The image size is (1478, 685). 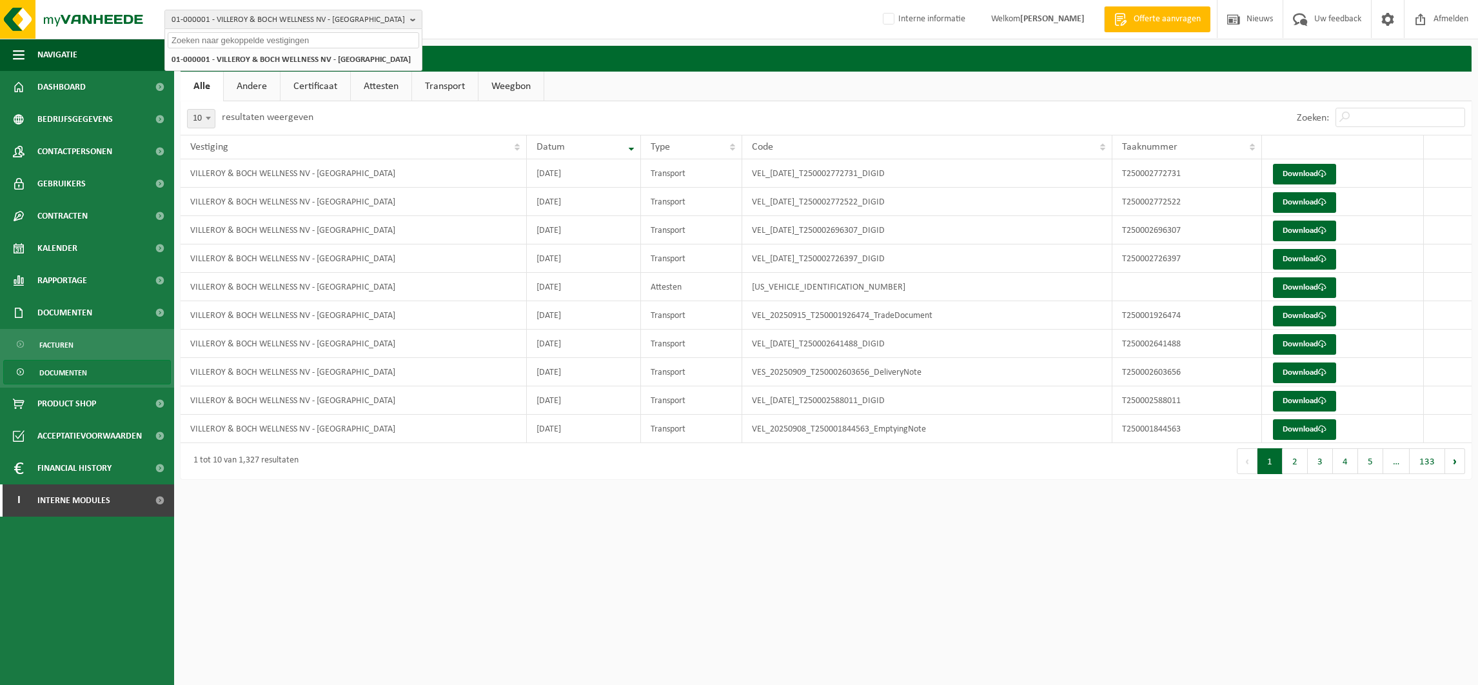 I want to click on span: Navigatie, so click(x=57, y=55).